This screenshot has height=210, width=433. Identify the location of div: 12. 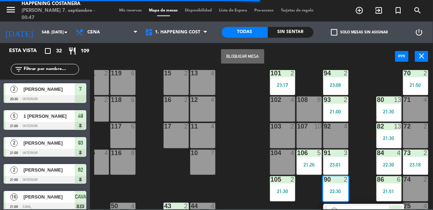
(191, 100).